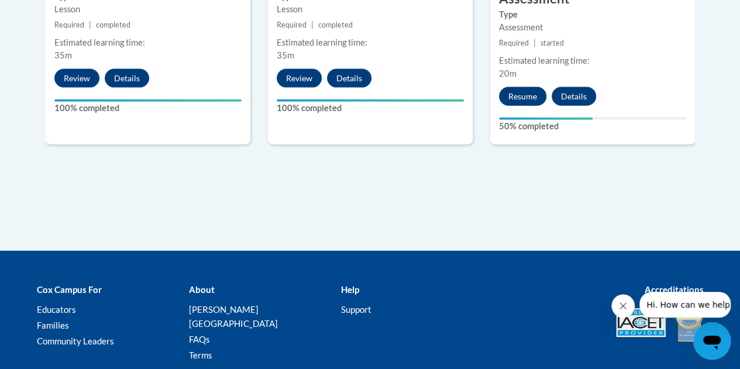 The width and height of the screenshot is (740, 369). I want to click on label: Type, so click(593, 15).